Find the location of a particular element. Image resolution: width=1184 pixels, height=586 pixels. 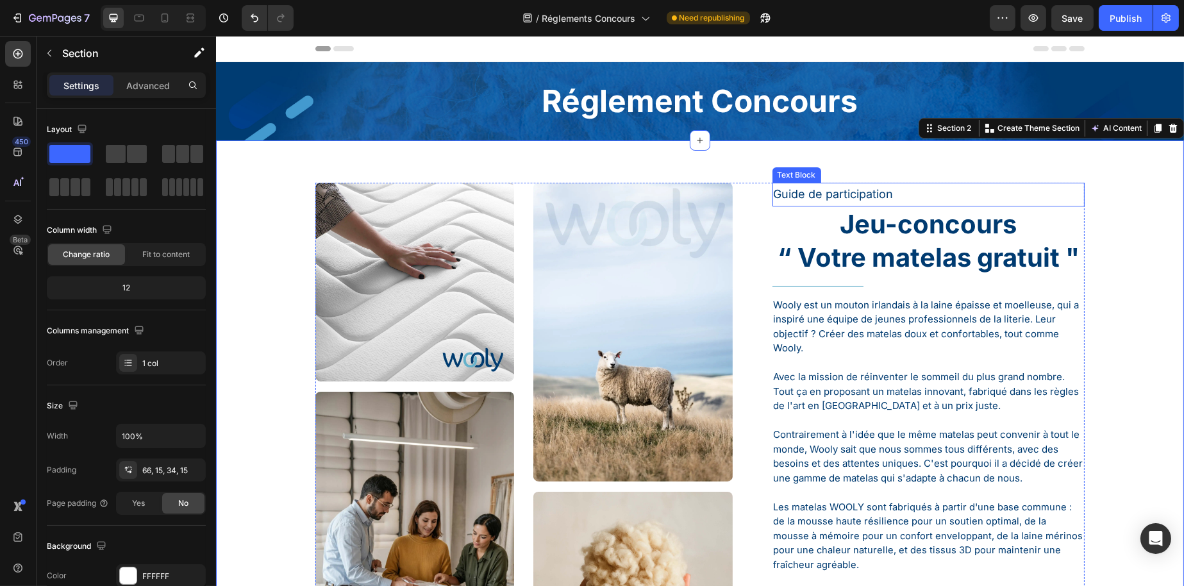

p: 7 is located at coordinates (87, 18).